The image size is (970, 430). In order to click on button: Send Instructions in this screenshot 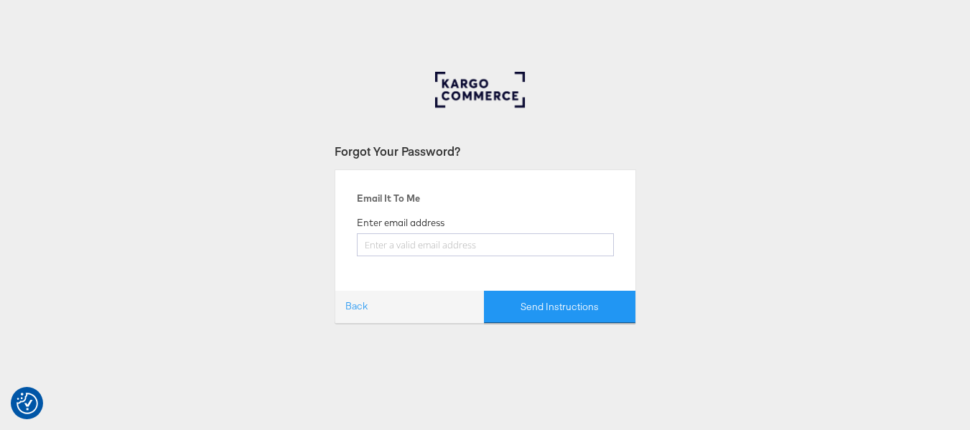, I will do `click(559, 306)`.